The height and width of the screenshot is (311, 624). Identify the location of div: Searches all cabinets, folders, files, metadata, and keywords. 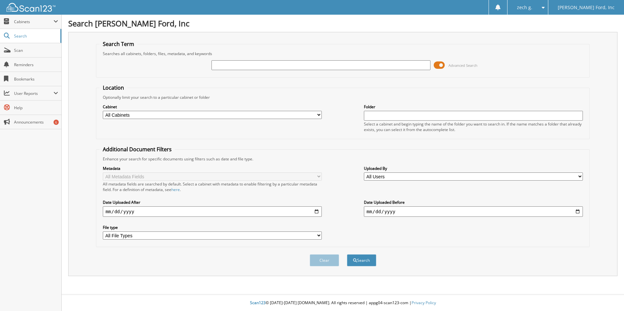
(342, 53).